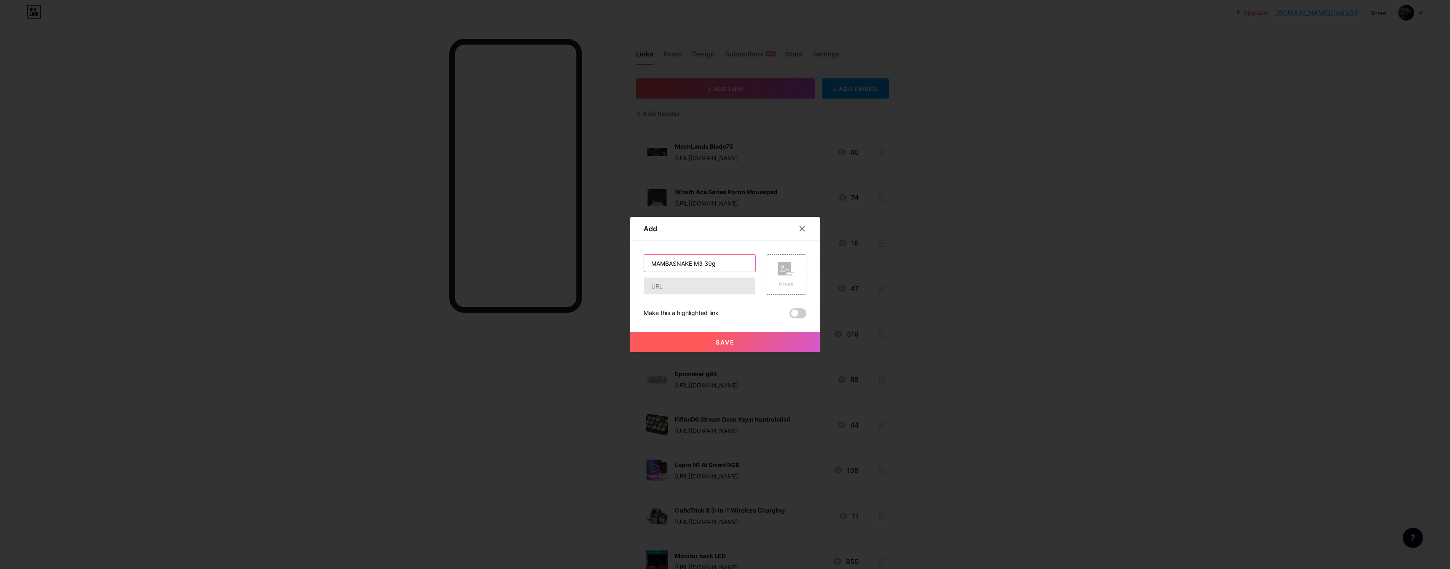  Describe the element at coordinates (681, 314) in the screenshot. I see `div: Make this a highlighted link` at that location.